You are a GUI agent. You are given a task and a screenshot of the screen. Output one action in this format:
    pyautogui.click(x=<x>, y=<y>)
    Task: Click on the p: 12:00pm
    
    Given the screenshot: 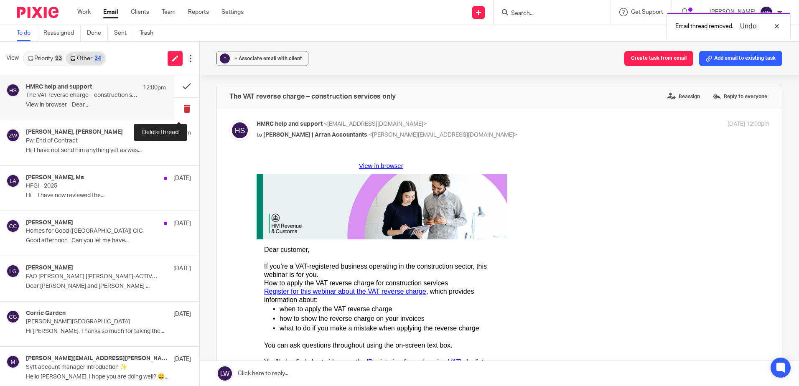 What is the action you would take?
    pyautogui.click(x=154, y=88)
    